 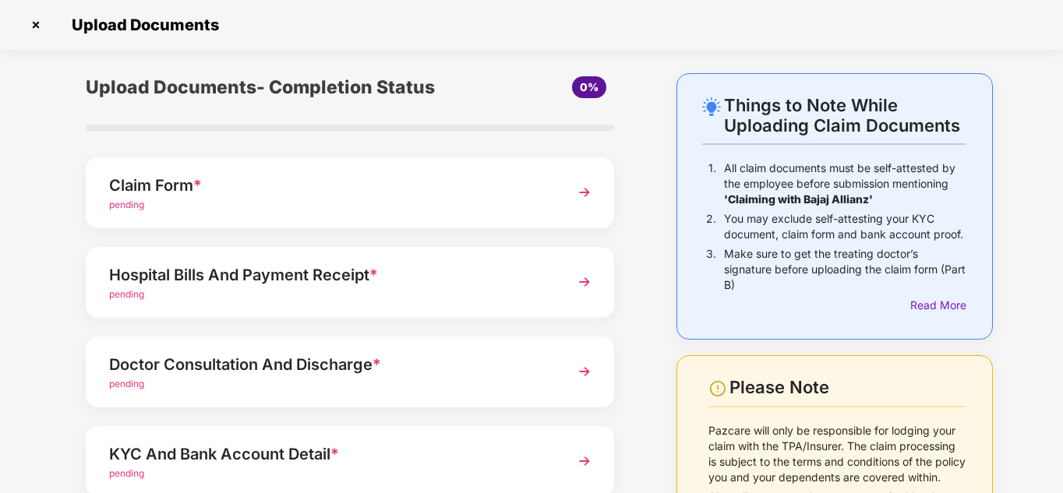 I want to click on img: svg+xml;base64,PHN2ZyB4bWxucz0iaHR0cDovL3d3dy53My5vcmcvMjAwMC9zdmciIHdpZHRoPSIyNC4wOTMiIGhlaWdodD..., so click(x=712, y=107).